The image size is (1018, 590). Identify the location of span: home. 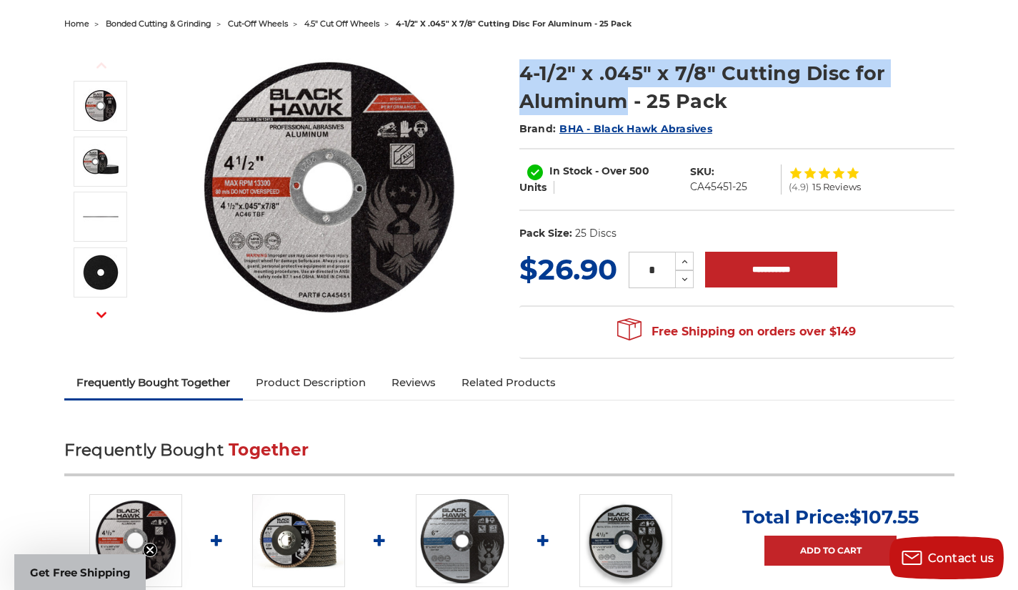
(76, 24).